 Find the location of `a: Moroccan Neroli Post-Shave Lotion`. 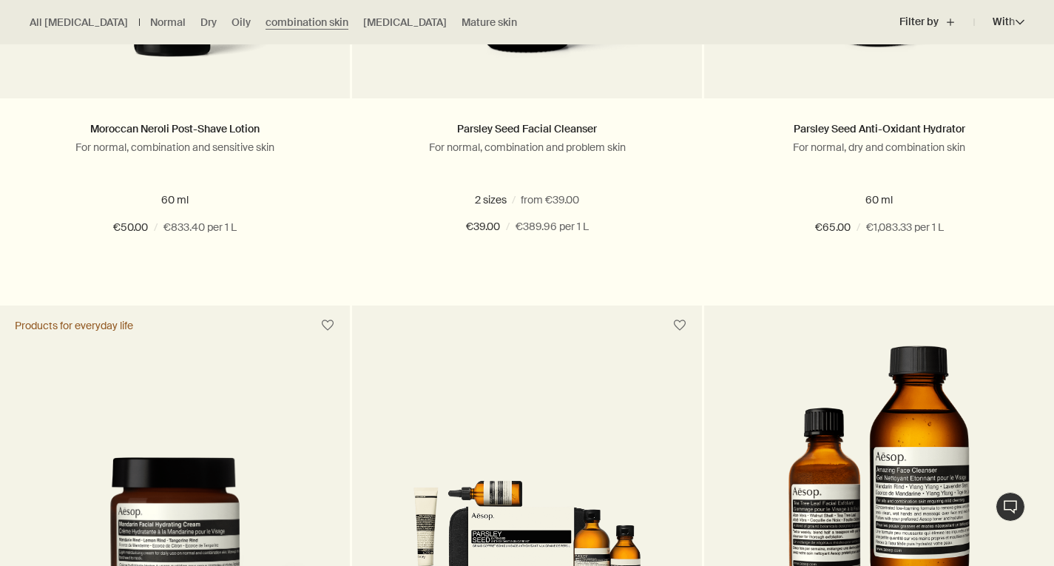

a: Moroccan Neroli Post-Shave Lotion is located at coordinates (175, 129).